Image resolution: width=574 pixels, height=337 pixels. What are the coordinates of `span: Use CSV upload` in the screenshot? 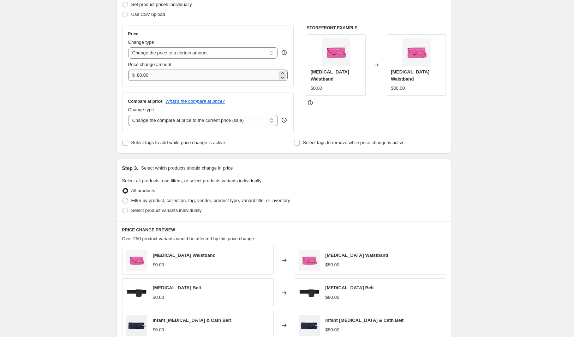 It's located at (148, 14).